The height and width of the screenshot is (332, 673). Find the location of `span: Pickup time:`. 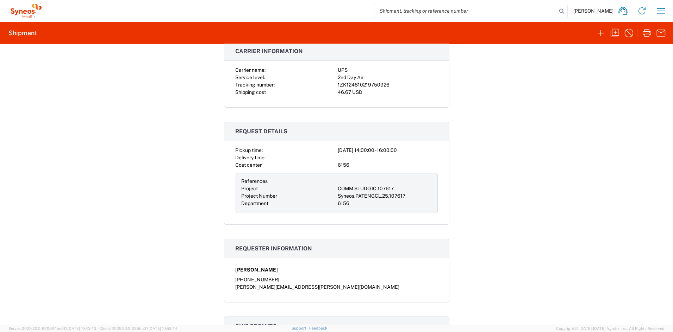

span: Pickup time: is located at coordinates (249, 150).